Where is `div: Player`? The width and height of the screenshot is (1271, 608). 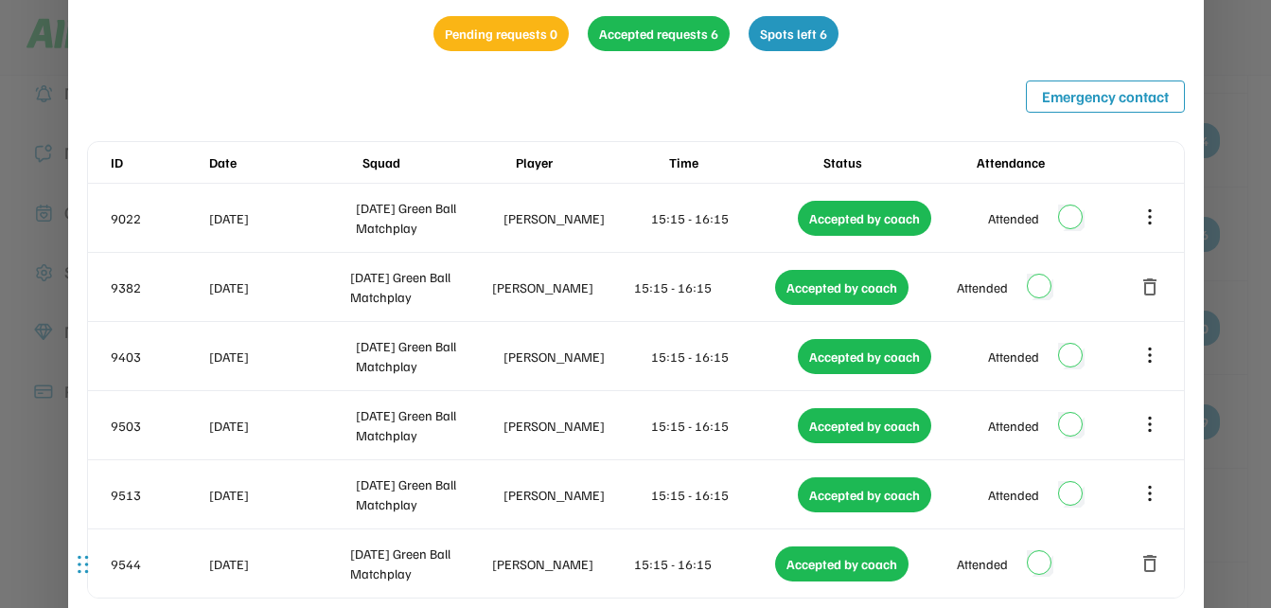
div: Player is located at coordinates (591, 162).